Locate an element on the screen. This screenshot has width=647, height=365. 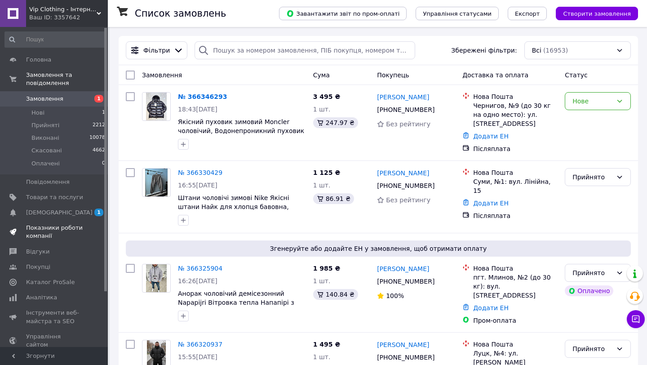
span: Каталог ProSale is located at coordinates (50, 282).